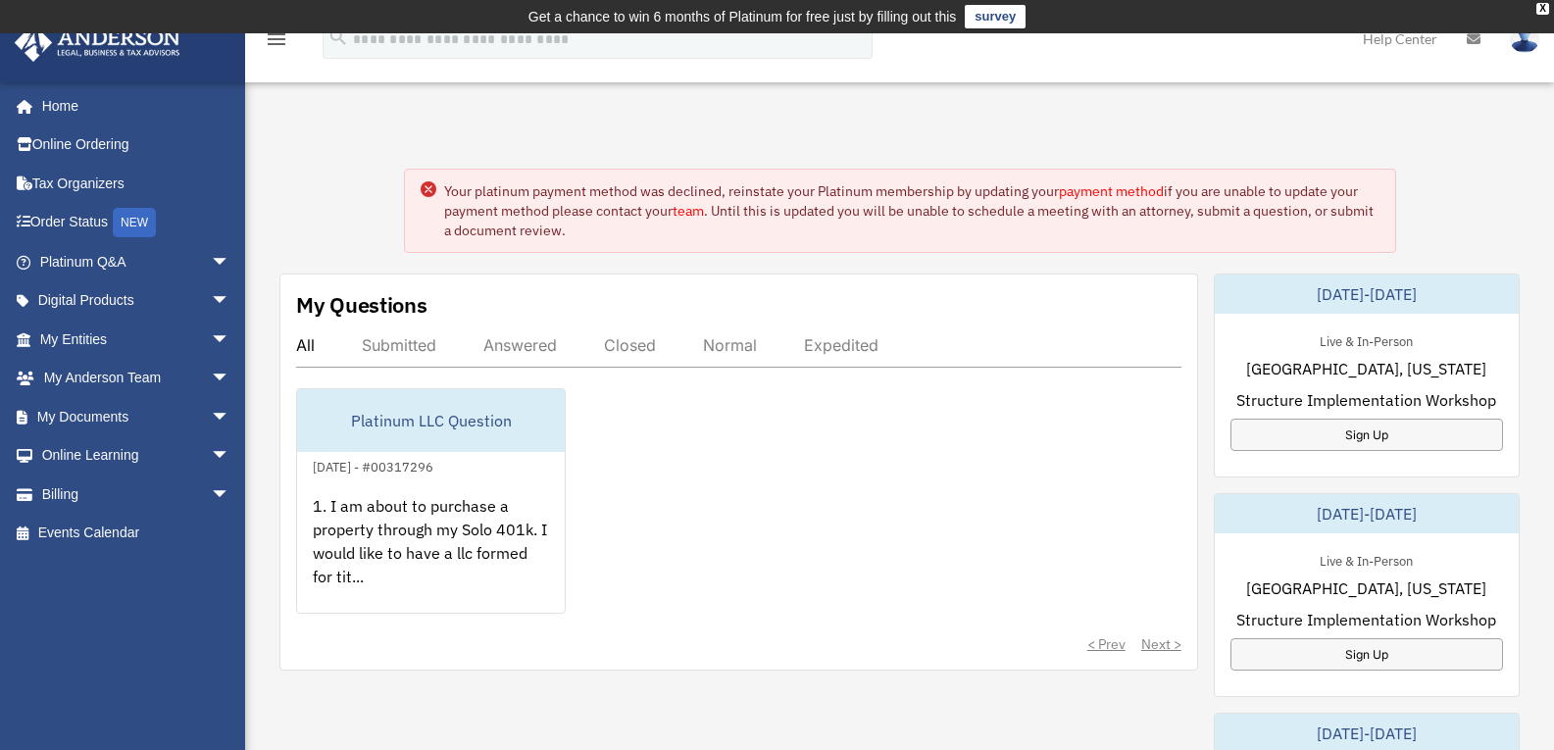 The height and width of the screenshot is (750, 1554). I want to click on div: Submitted, so click(399, 345).